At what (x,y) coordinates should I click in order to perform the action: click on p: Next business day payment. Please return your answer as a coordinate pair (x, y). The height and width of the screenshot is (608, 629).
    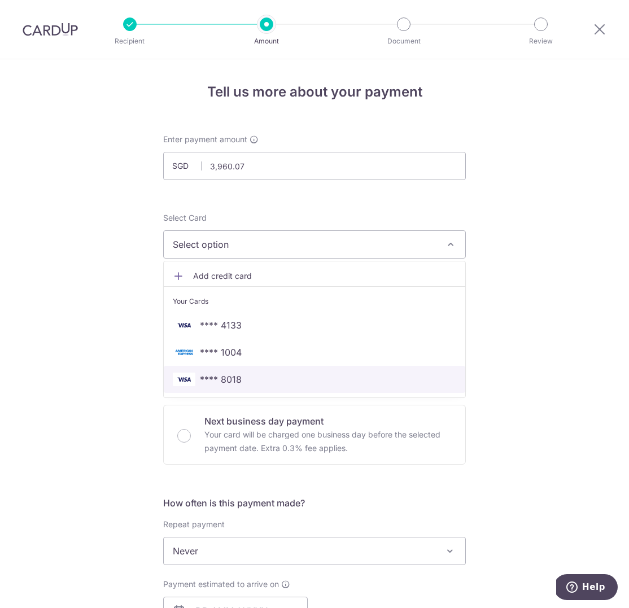
    Looking at the image, I should click on (328, 421).